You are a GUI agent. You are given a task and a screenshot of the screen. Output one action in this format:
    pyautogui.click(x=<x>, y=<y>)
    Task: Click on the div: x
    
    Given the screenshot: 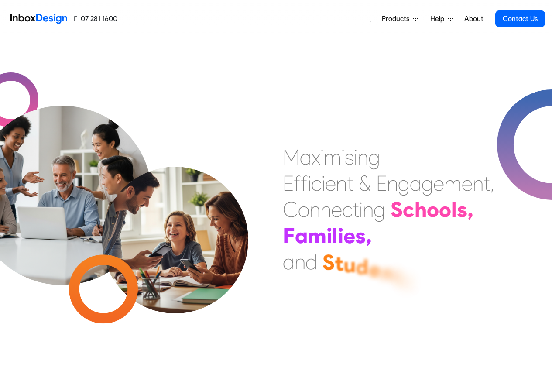 What is the action you would take?
    pyautogui.click(x=316, y=157)
    